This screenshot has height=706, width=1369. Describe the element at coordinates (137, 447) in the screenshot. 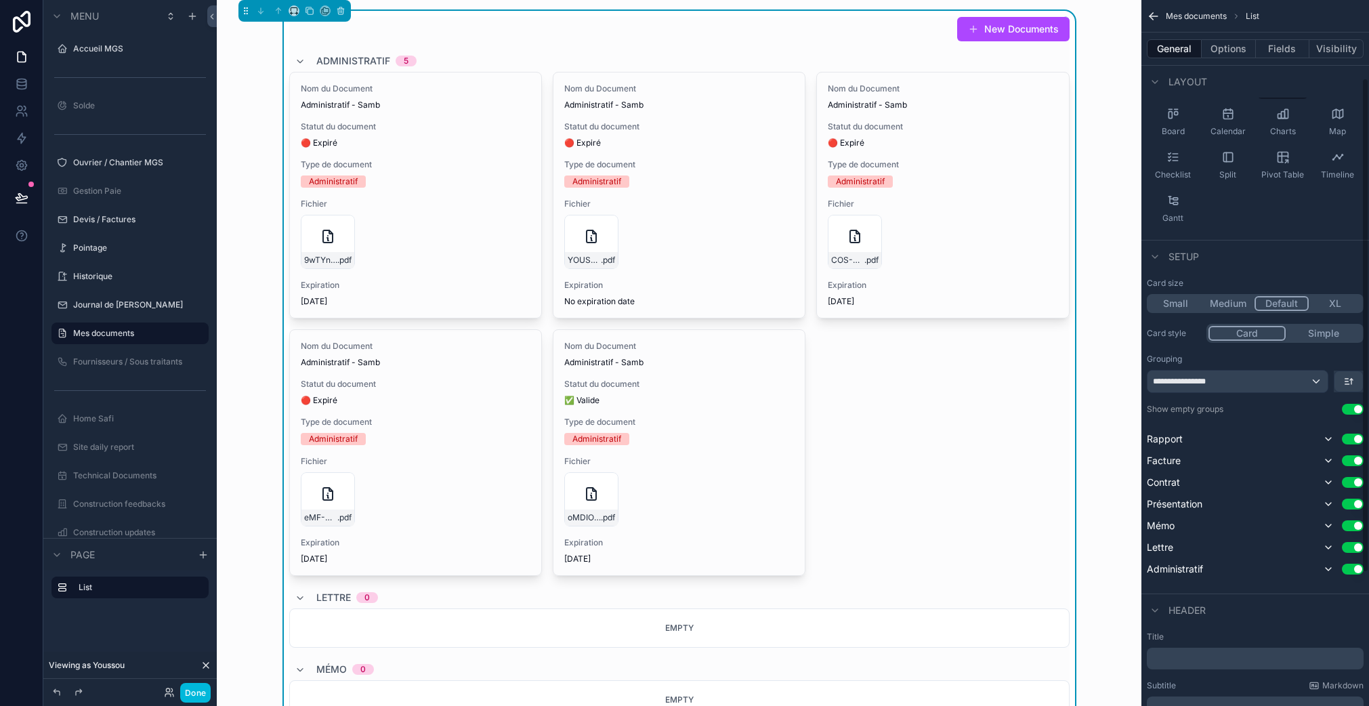

I see `a: Site daily report` at that location.